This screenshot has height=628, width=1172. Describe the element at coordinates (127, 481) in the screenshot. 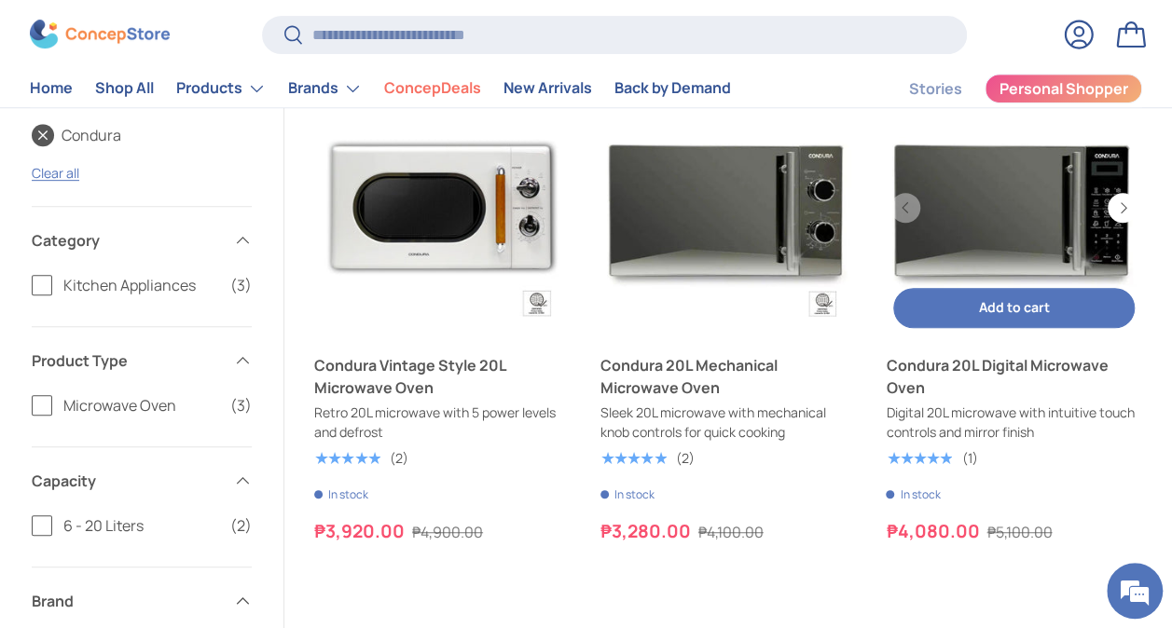

I see `span: Capacity` at that location.